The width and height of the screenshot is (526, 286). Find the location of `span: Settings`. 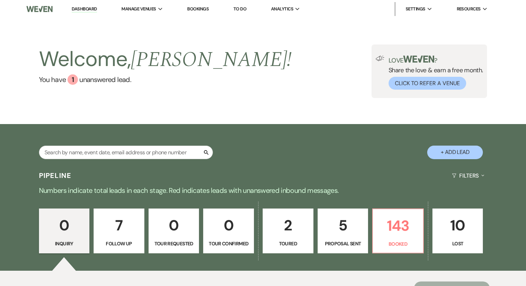

span: Settings is located at coordinates (415, 9).